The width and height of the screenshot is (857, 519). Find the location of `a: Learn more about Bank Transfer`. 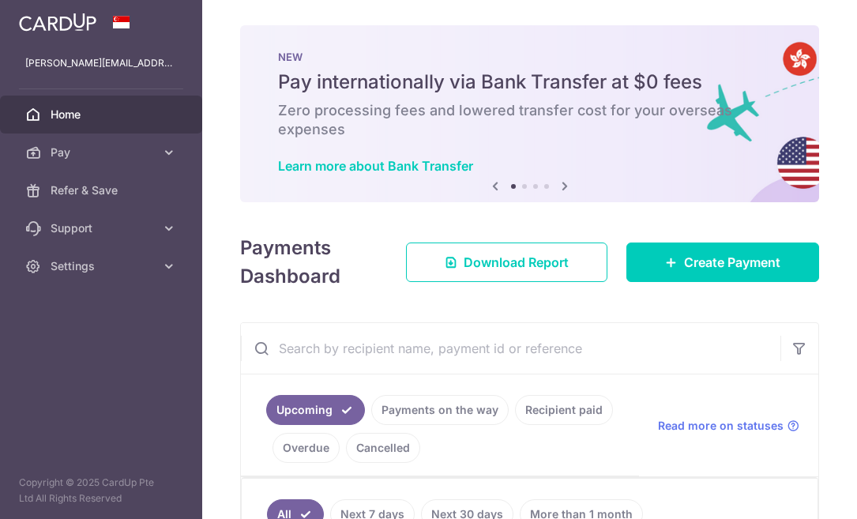

a: Learn more about Bank Transfer is located at coordinates (375, 166).